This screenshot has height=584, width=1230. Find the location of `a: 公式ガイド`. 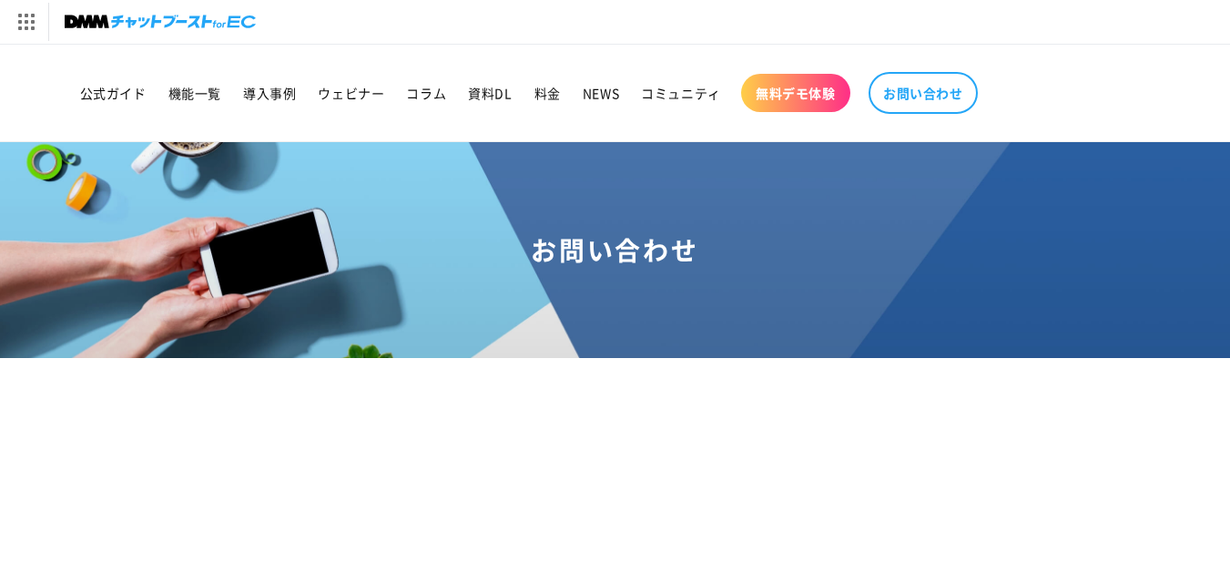

a: 公式ガイド is located at coordinates (113, 93).